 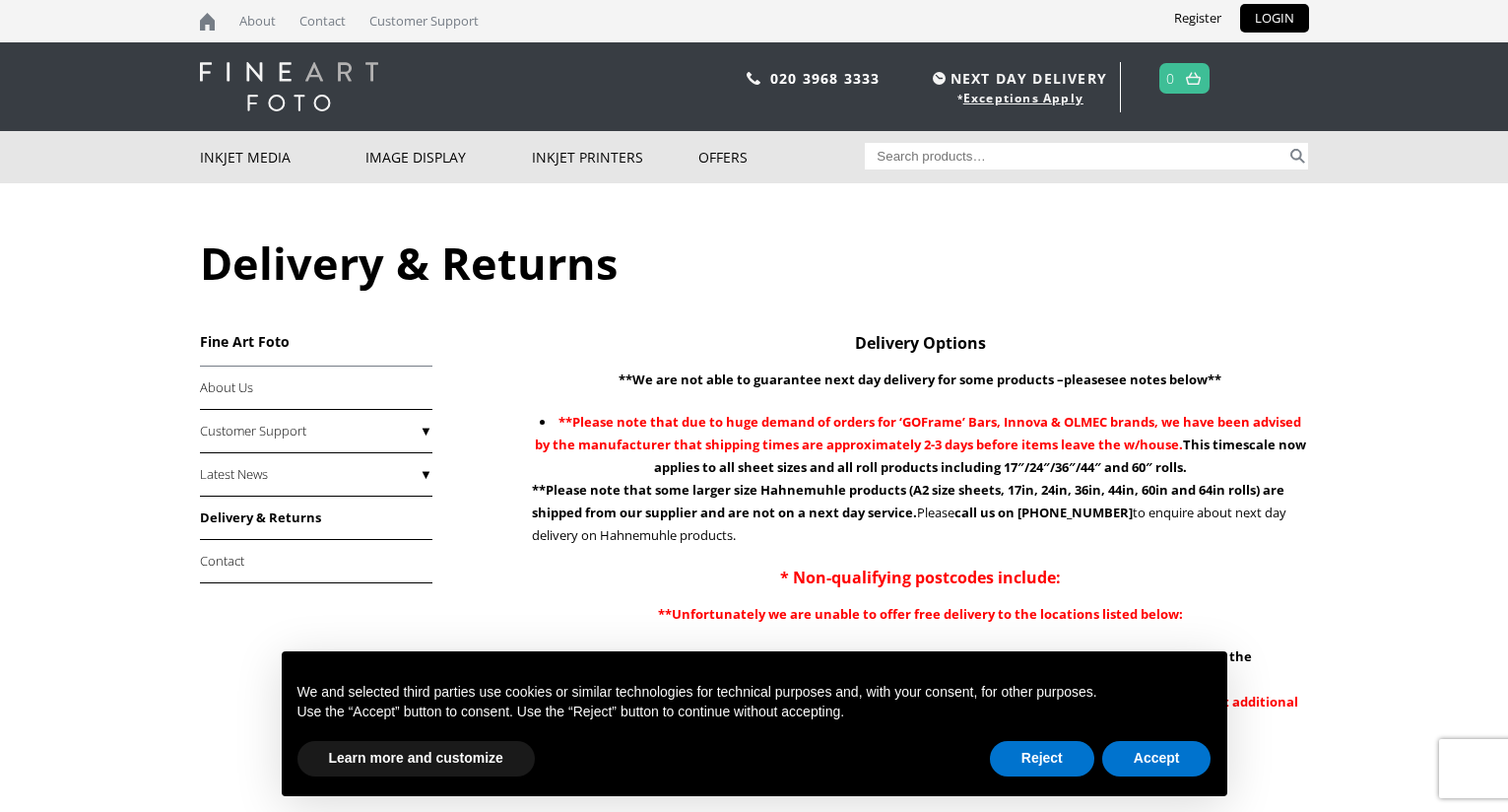 What do you see at coordinates (316, 475) in the screenshot?
I see `a: Latest News` at bounding box center [316, 475].